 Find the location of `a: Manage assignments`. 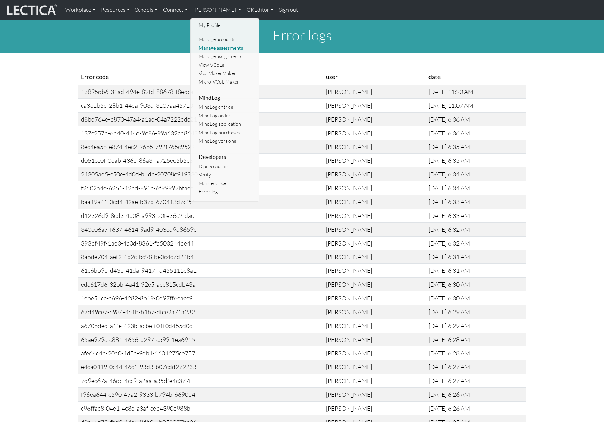

a: Manage assignments is located at coordinates (225, 56).